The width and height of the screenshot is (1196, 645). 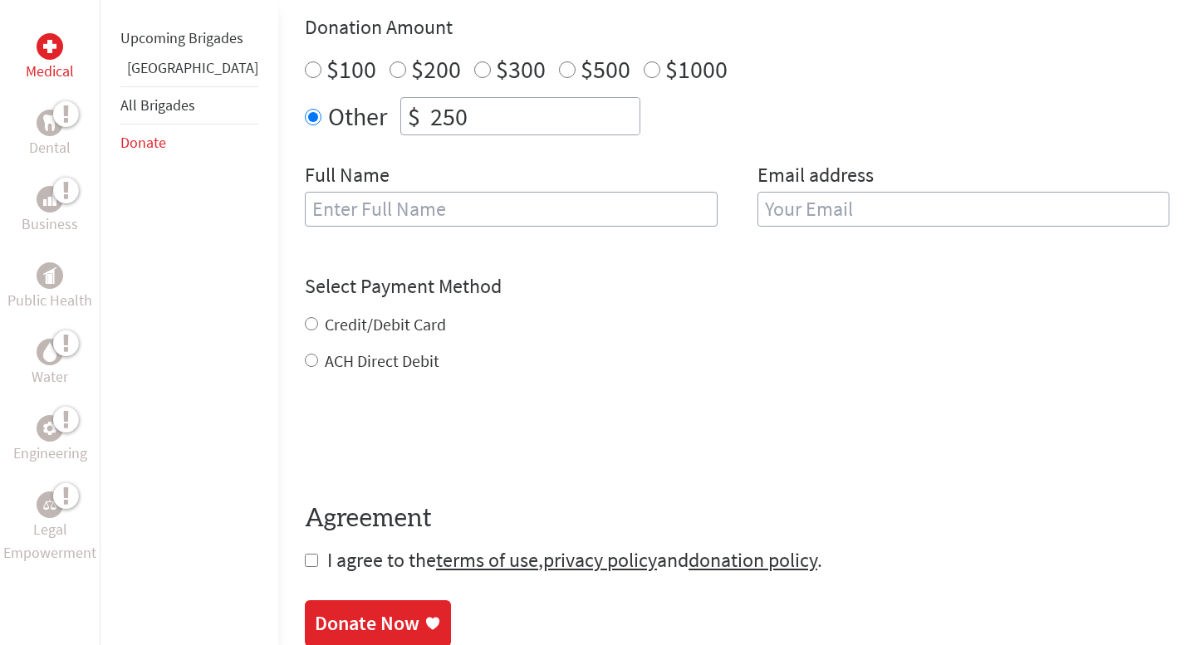 I want to click on label: Credit/Debit Card, so click(x=385, y=324).